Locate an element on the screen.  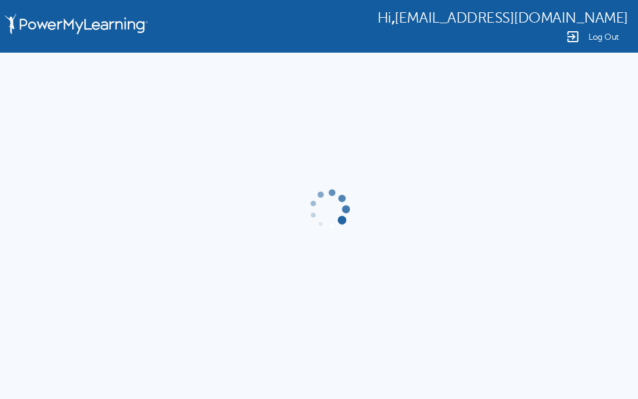
img: Logout Icon is located at coordinates (573, 37).